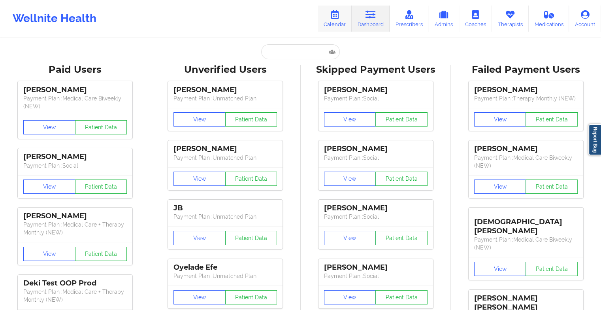  I want to click on div: Unverified Users, so click(225, 70).